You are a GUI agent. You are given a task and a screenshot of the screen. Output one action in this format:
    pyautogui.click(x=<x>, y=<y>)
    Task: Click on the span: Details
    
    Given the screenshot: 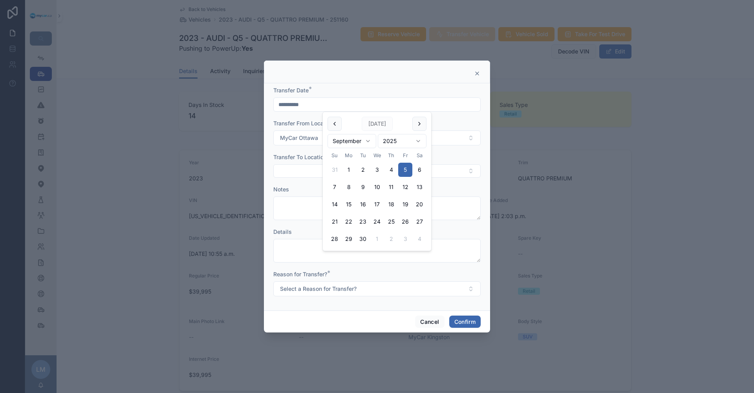 What is the action you would take?
    pyautogui.click(x=283, y=231)
    